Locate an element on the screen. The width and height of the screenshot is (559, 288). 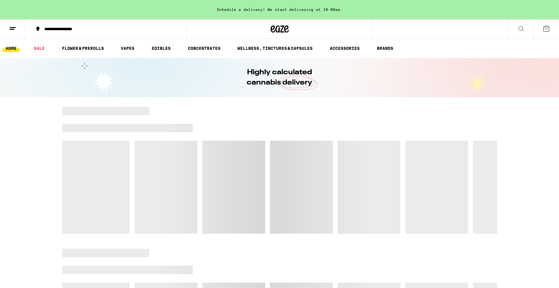
a: VAPES is located at coordinates (127, 48).